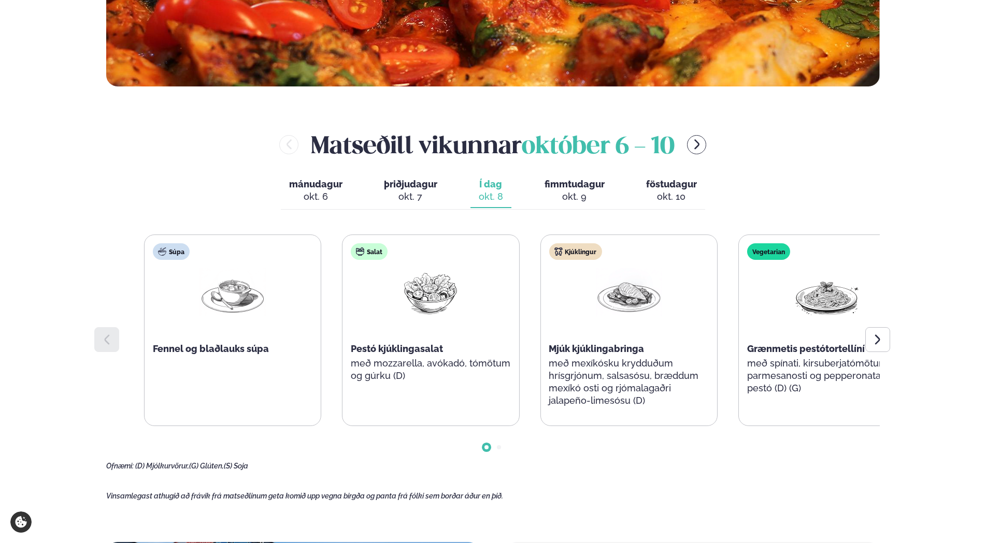 The width and height of the screenshot is (986, 543). Describe the element at coordinates (671, 184) in the screenshot. I see `span: föstudagur` at that location.